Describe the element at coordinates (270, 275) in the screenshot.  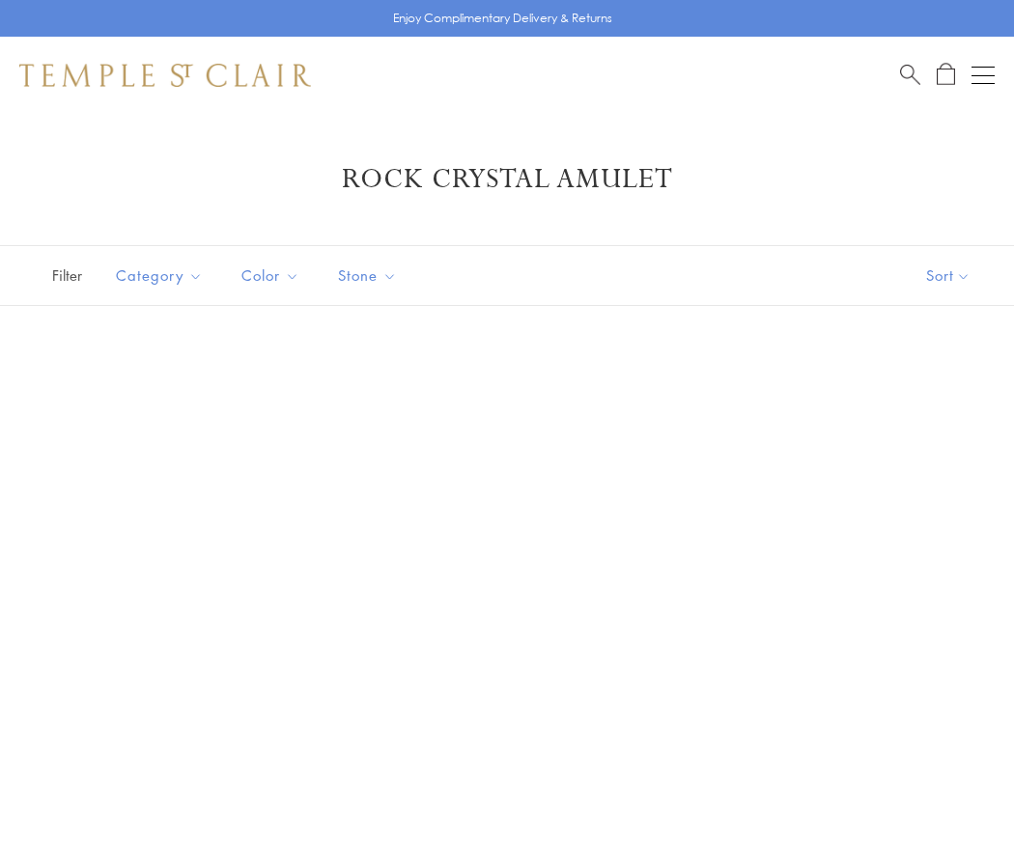
I see `button: Color` at that location.